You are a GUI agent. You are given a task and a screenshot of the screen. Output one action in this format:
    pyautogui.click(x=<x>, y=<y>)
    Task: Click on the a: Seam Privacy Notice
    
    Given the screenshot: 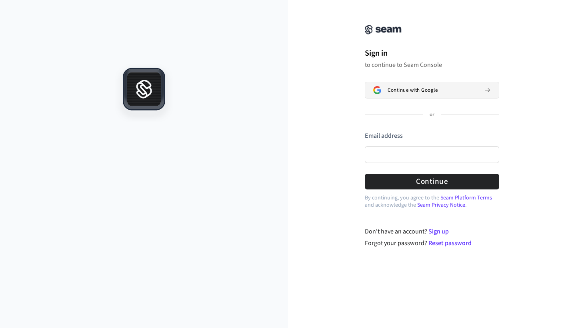 What is the action you would take?
    pyautogui.click(x=441, y=205)
    